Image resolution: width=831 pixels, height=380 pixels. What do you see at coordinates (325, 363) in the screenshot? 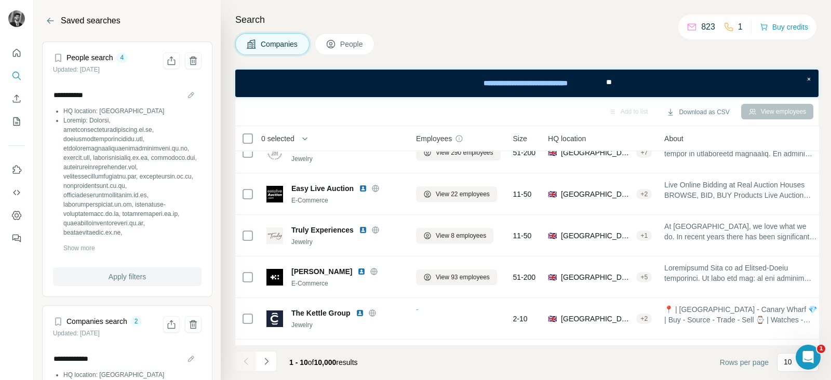
I see `span: 10,000` at bounding box center [325, 363].